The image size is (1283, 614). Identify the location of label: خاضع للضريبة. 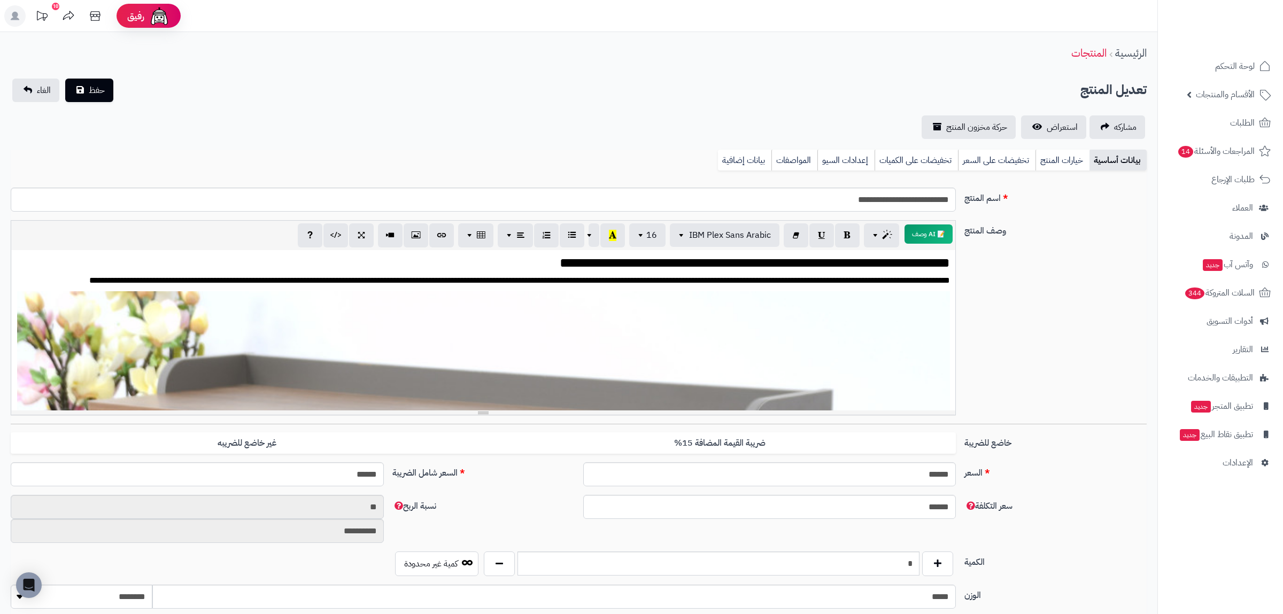
(1055, 441).